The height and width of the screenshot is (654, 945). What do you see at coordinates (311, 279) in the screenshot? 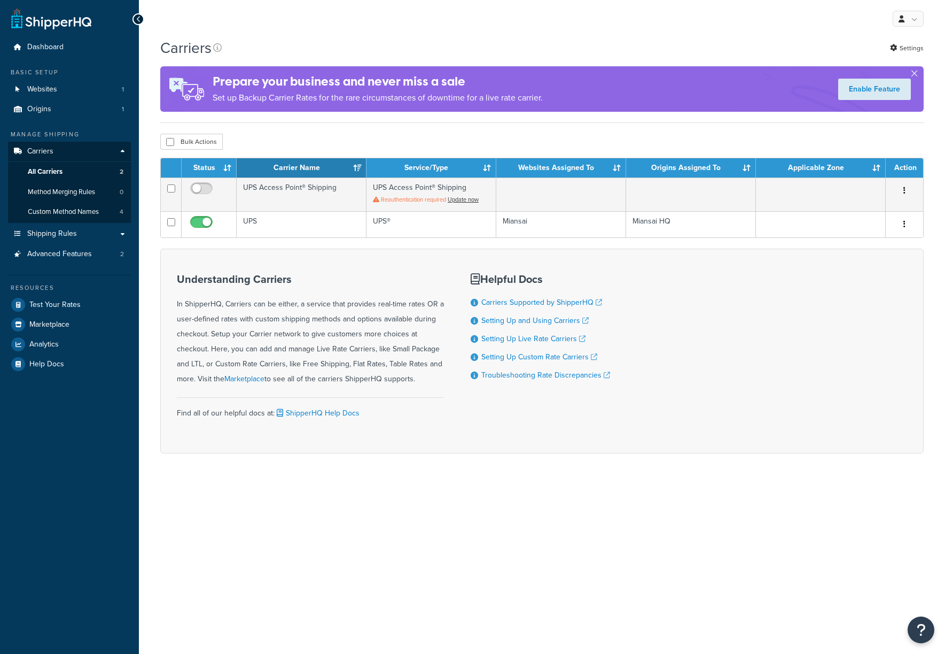
I see `h3: Understanding Carriers` at bounding box center [311, 279].